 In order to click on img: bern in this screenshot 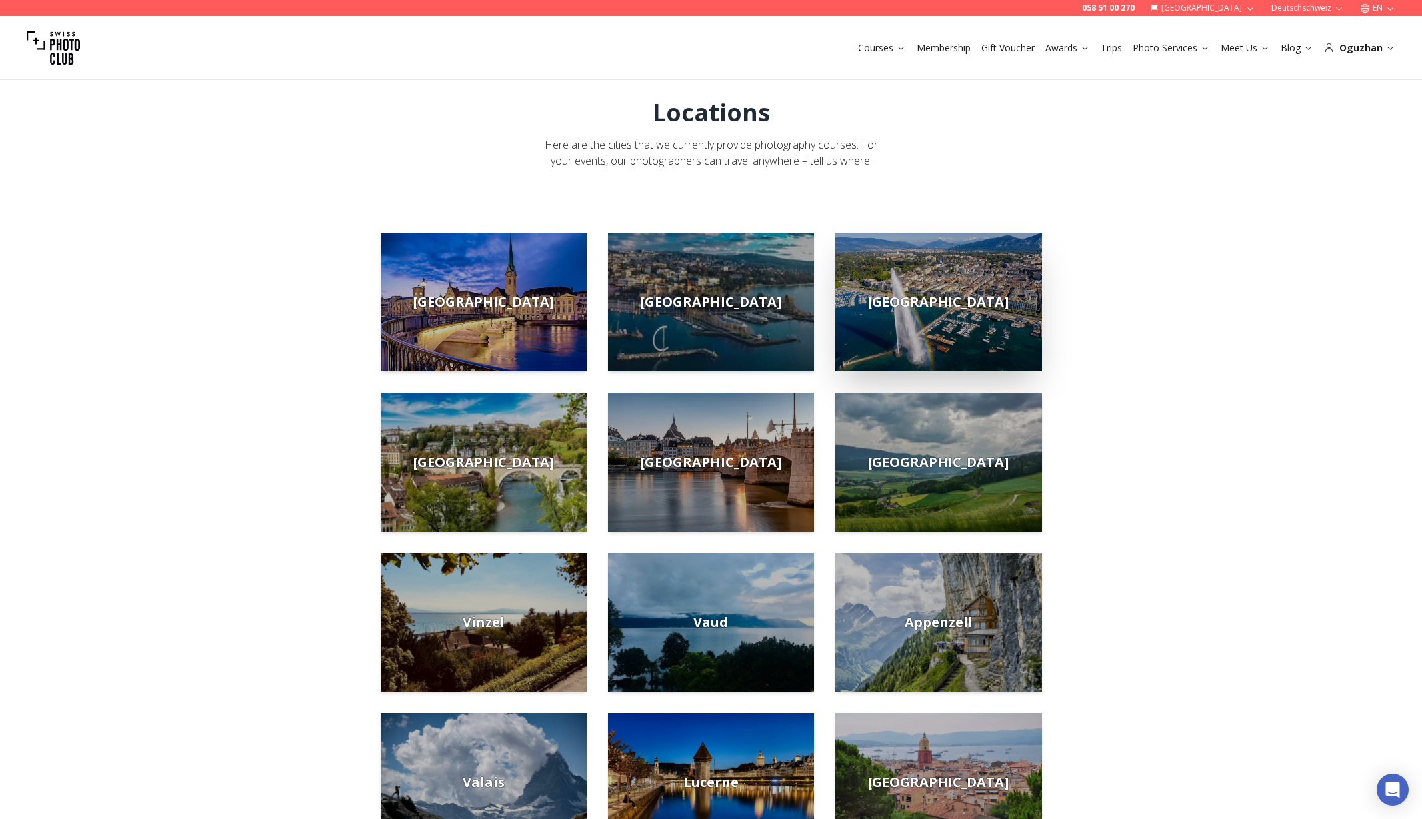, I will do `click(483, 462)`.